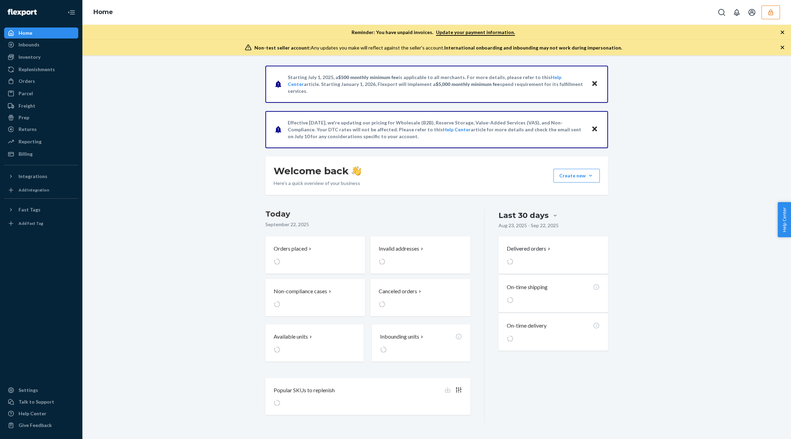 This screenshot has height=439, width=791. Describe the element at coordinates (41, 69) in the screenshot. I see `a: Replenishments` at that location.